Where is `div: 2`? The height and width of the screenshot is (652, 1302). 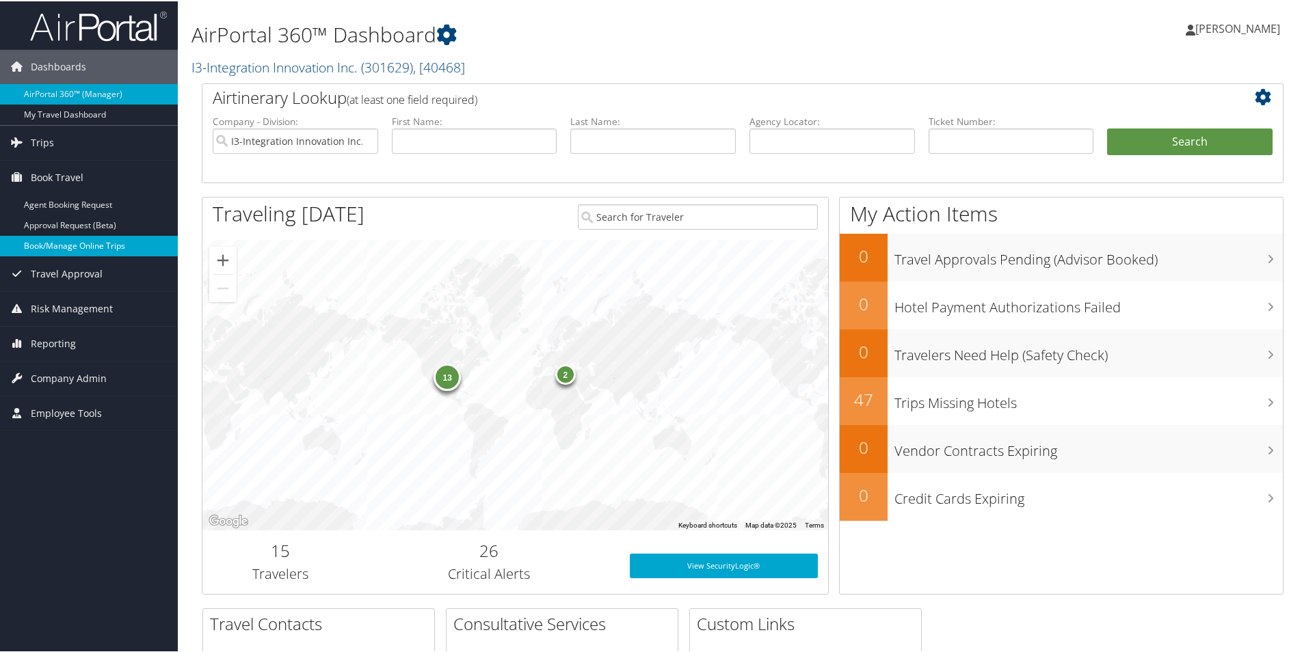 div: 2 is located at coordinates (566, 373).